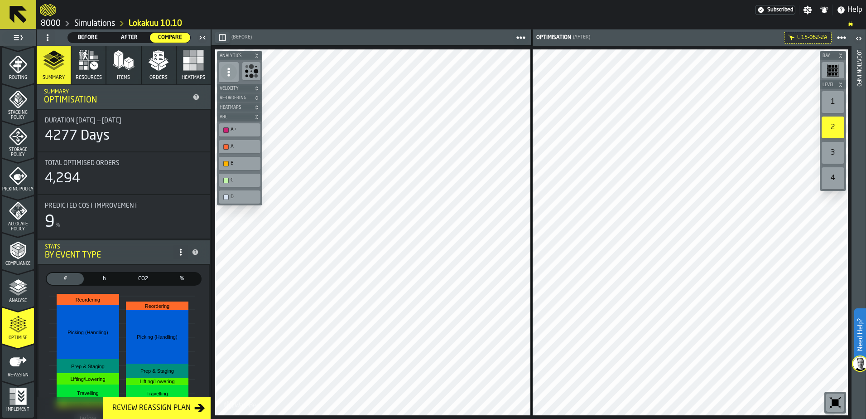 The image size is (866, 419). I want to click on a: link-to-/wh/i/b2e041e4-2753-4086-a82a-958e8abdd2c7/settings/billing, so click(775, 10).